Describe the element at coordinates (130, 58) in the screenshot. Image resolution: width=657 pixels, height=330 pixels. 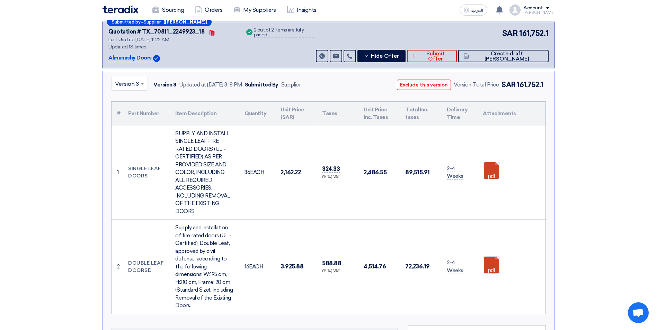
I see `p: Almanashy Doors` at that location.